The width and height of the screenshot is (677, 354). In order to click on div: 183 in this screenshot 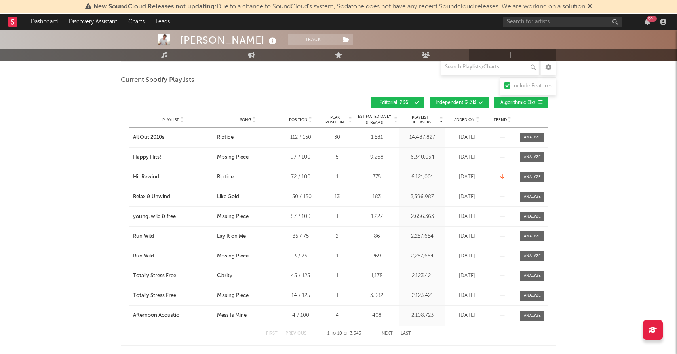, I will do `click(377, 197)`.